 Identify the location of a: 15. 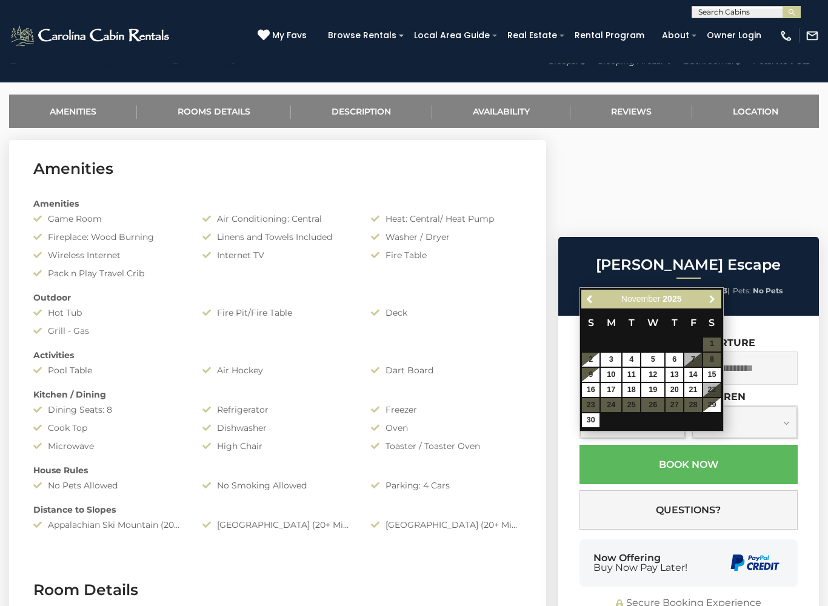
(711, 374).